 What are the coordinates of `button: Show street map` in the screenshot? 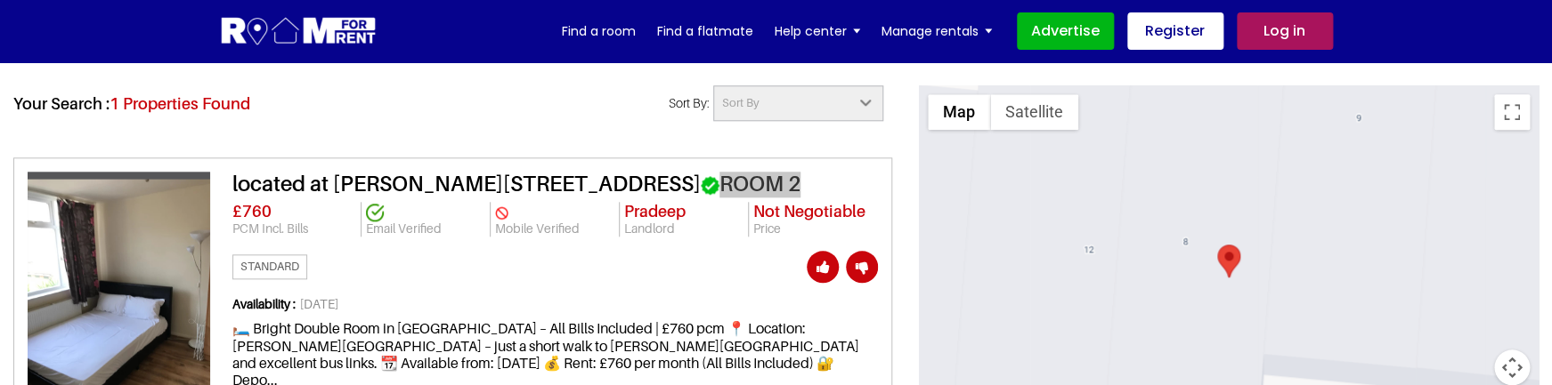 It's located at (959, 112).